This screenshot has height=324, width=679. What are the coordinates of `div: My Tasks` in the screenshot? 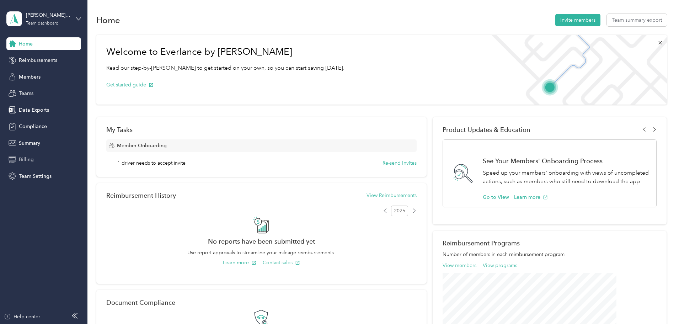 It's located at (261, 129).